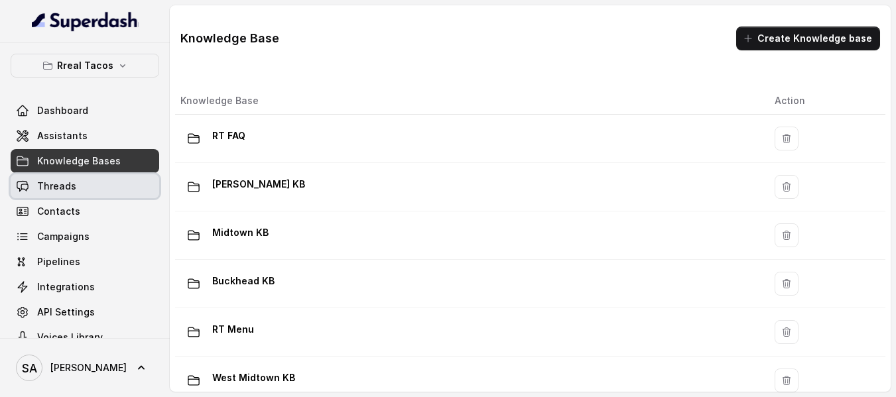 Image resolution: width=896 pixels, height=397 pixels. Describe the element at coordinates (66, 287) in the screenshot. I see `span: Integrations` at that location.